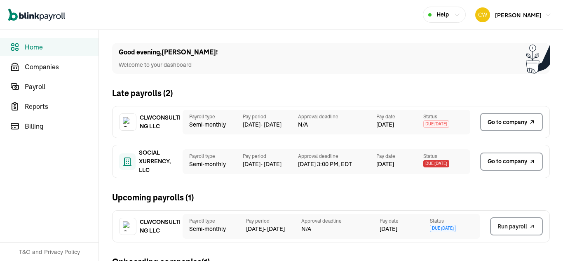 This screenshot has height=261, width=563. Describe the element at coordinates (542, 241) in the screenshot. I see `div: Chat Widget` at that location.